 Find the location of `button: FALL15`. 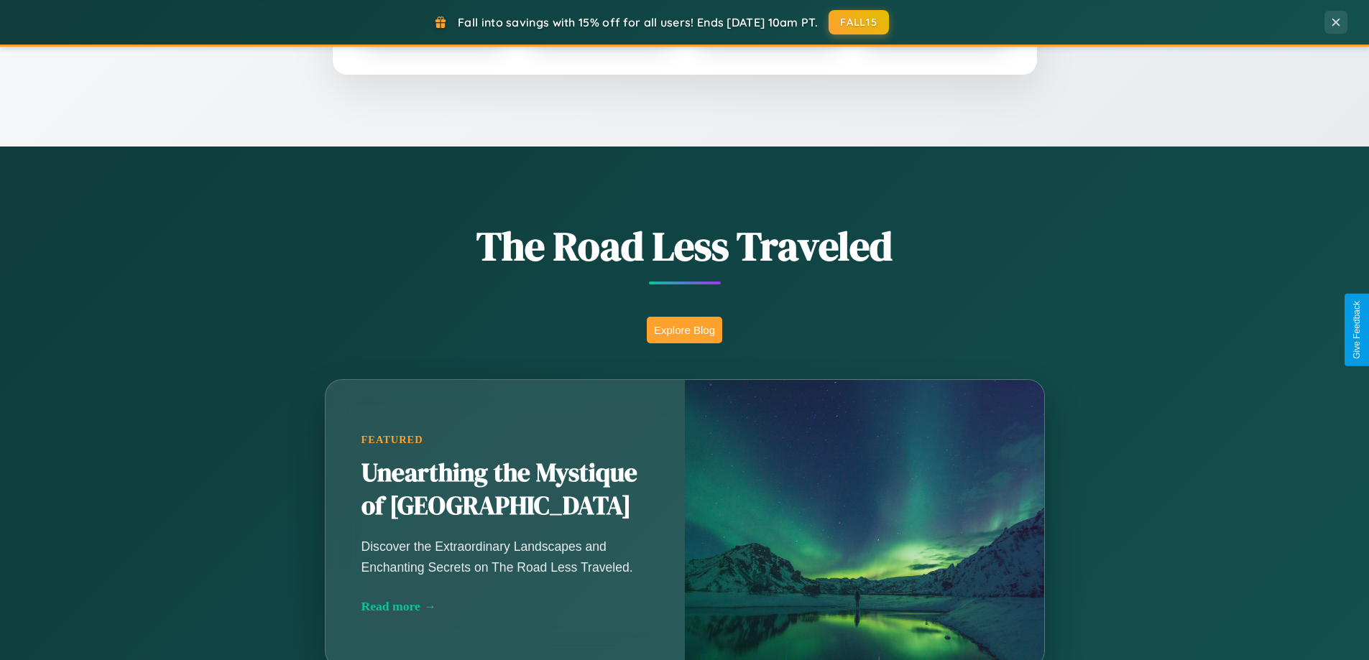

button: FALL15 is located at coordinates (859, 22).